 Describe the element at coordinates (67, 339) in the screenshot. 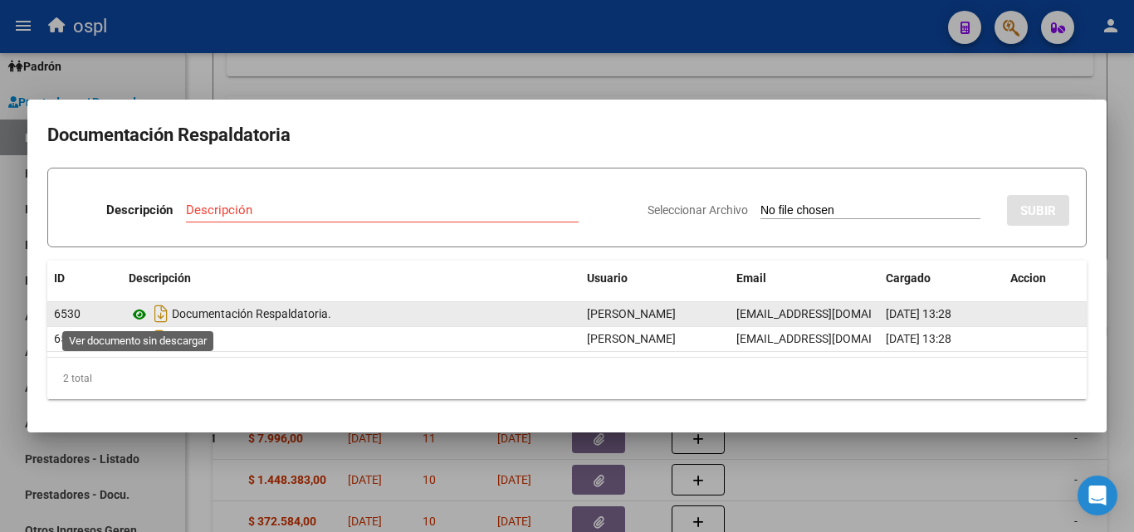

I see `span: 6529` at that location.